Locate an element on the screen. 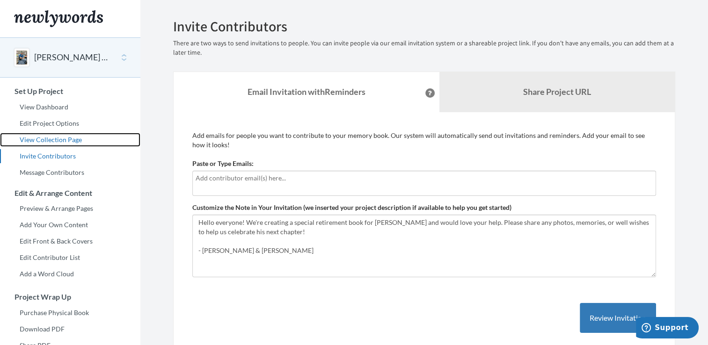 Image resolution: width=708 pixels, height=345 pixels. h2: Invite Contributors is located at coordinates (424, 26).